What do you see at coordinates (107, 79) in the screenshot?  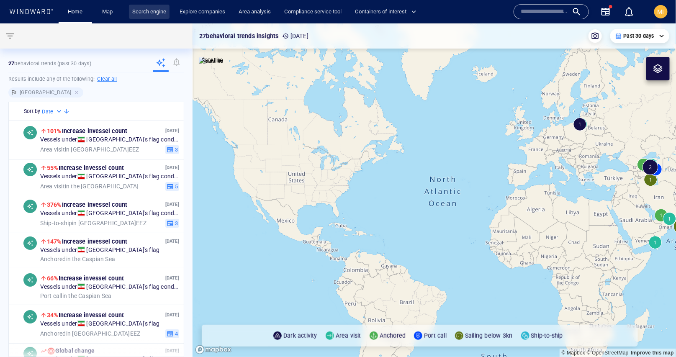 I see `h6: Clear all` at bounding box center [107, 79].